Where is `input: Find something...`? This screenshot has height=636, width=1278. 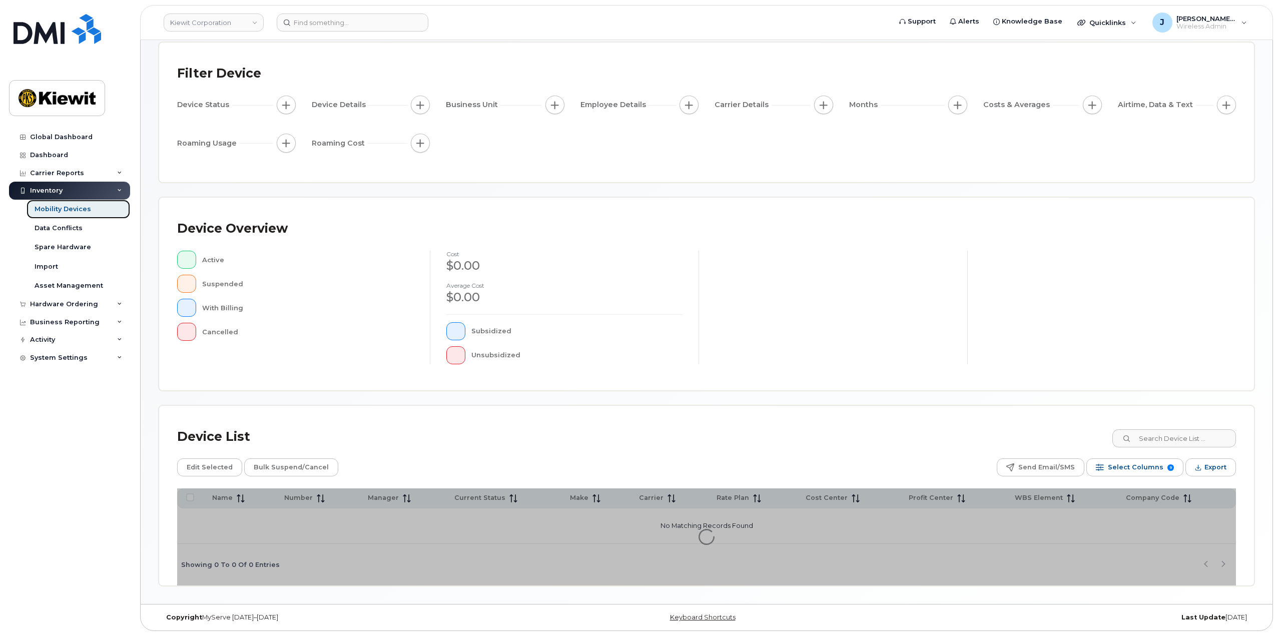
input: Find something... is located at coordinates (352, 23).